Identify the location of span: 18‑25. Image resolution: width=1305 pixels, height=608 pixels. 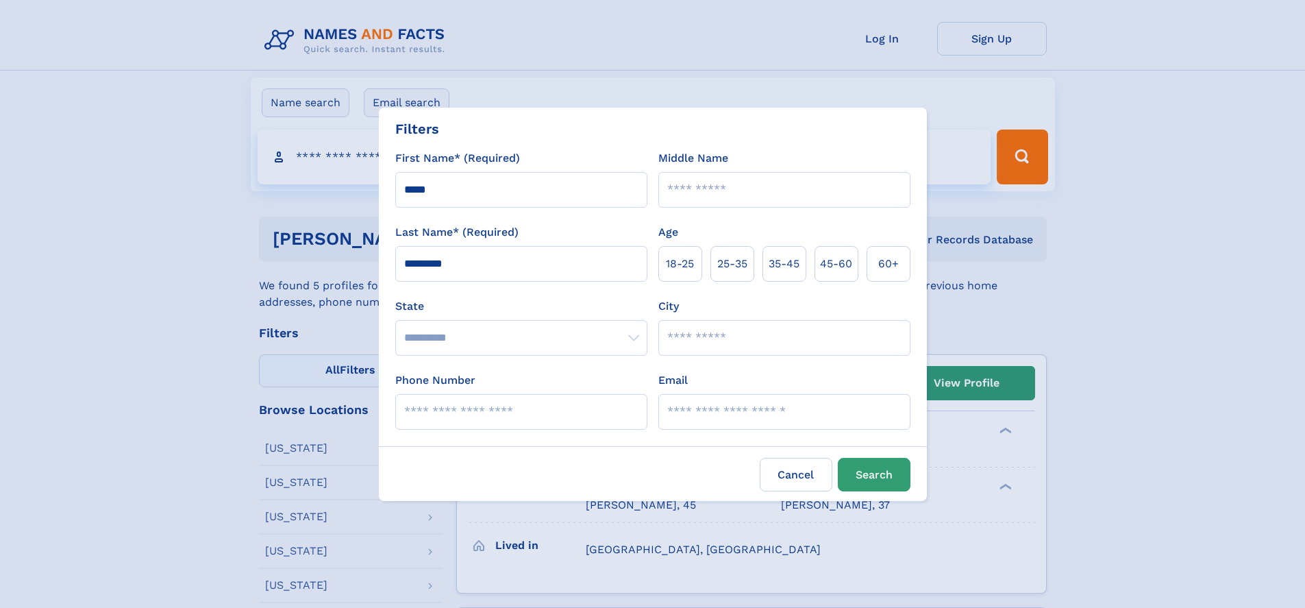
(680, 264).